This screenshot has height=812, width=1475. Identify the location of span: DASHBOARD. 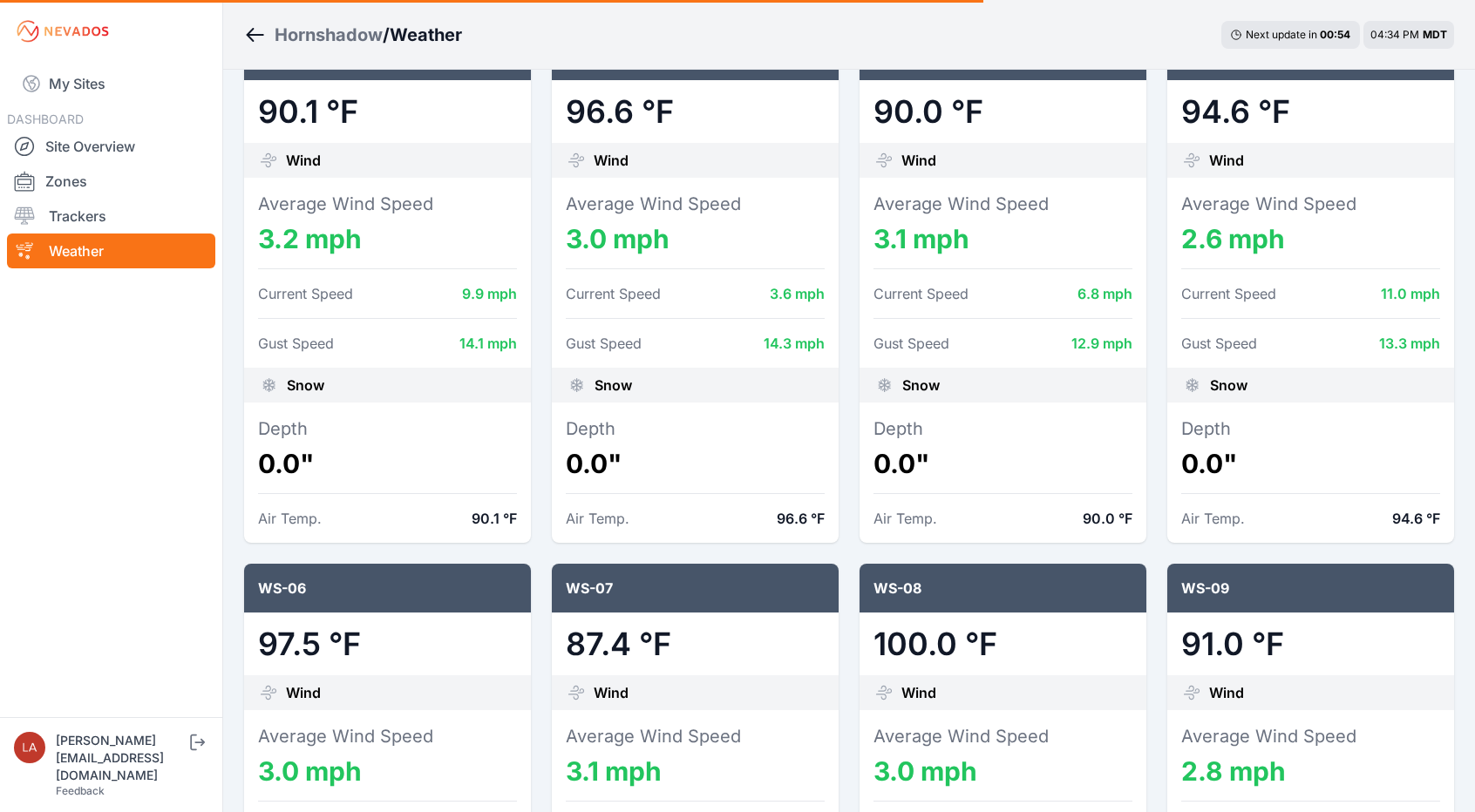
(46, 119).